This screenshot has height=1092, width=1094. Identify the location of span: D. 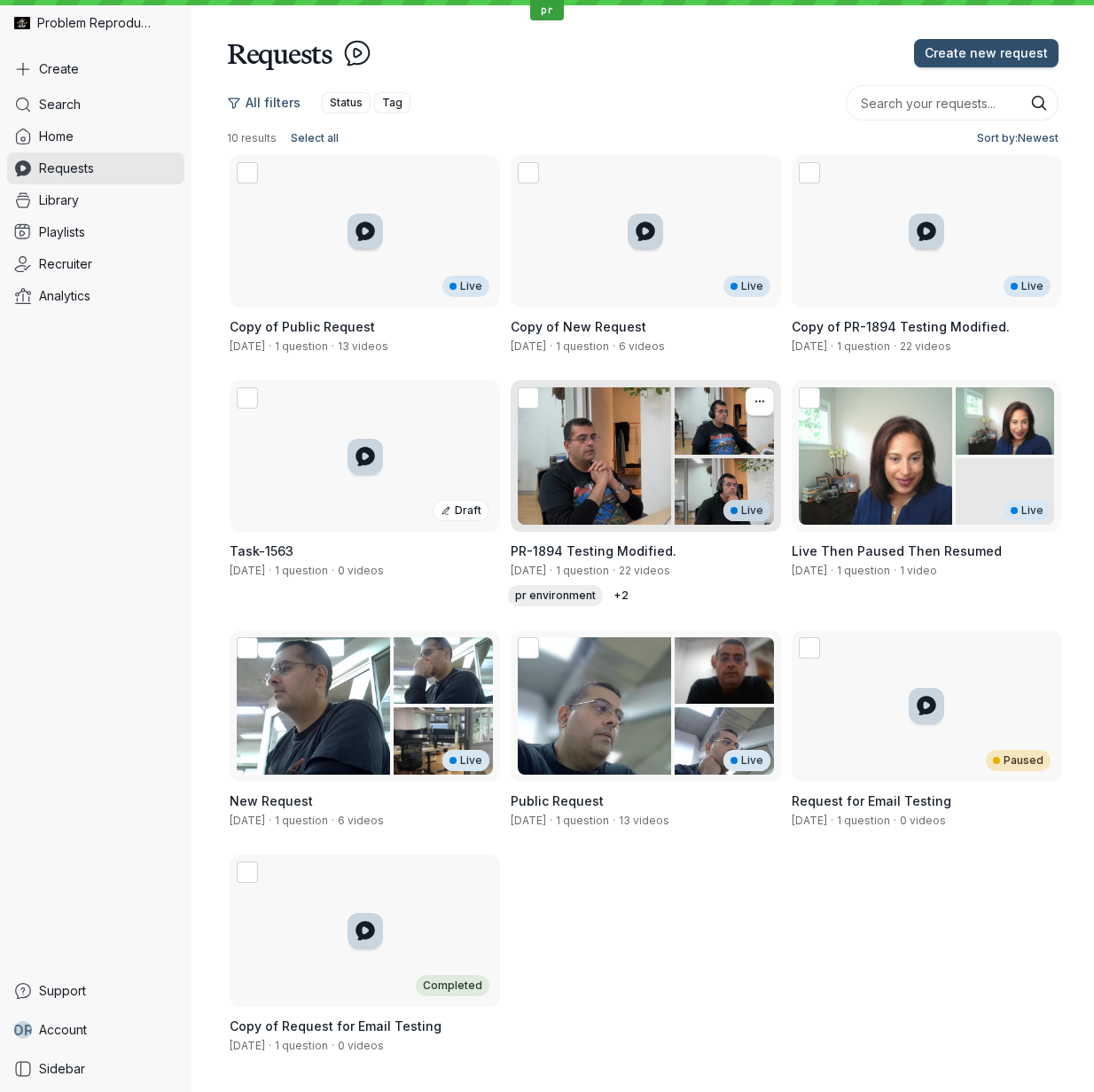
(19, 1030).